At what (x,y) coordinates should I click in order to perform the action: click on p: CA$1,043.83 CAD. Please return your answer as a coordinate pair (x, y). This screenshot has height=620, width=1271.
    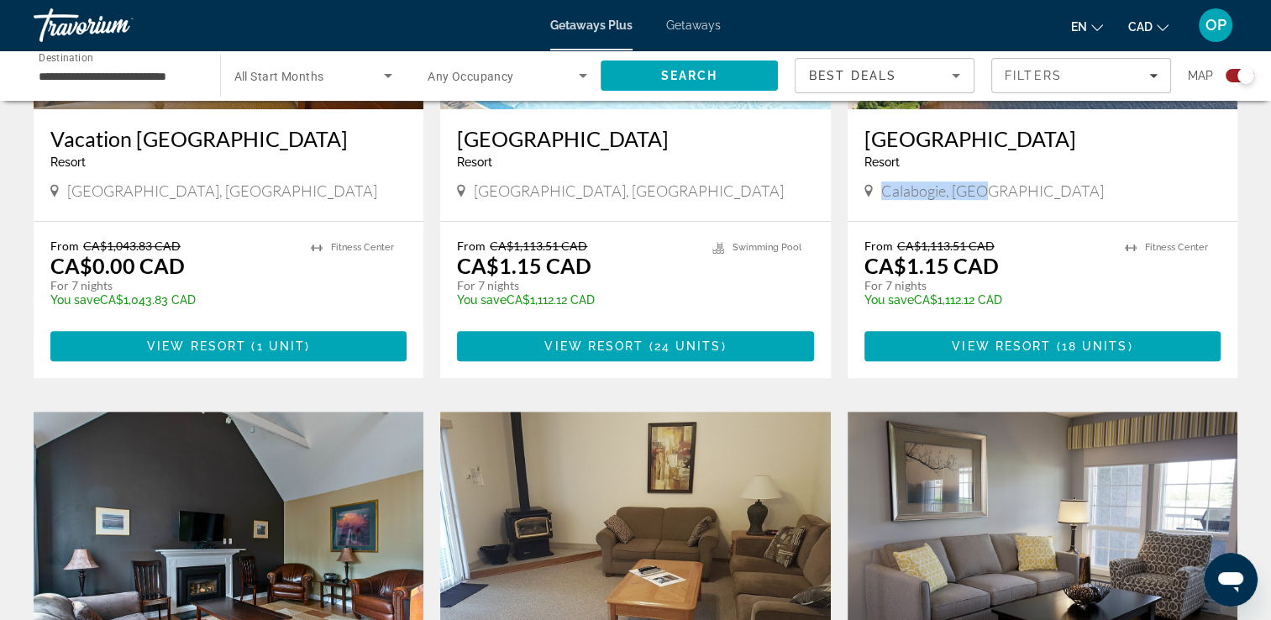
    Looking at the image, I should click on (172, 300).